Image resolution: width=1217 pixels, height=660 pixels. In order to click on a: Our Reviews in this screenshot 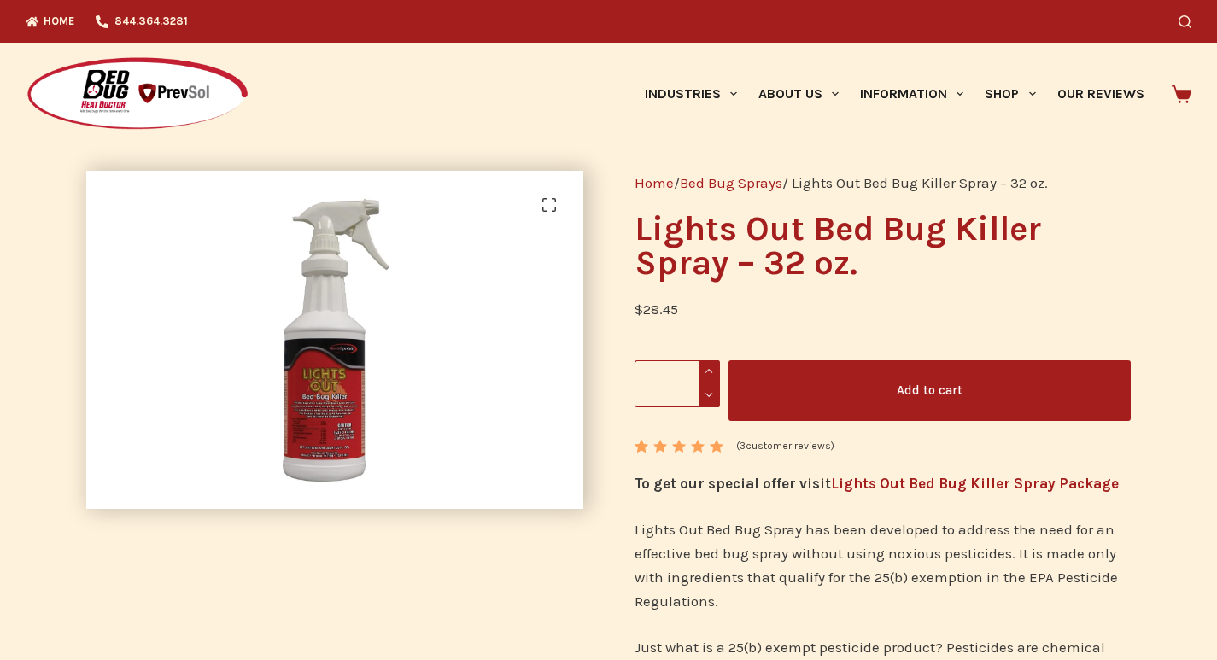, I will do `click(1100, 94)`.